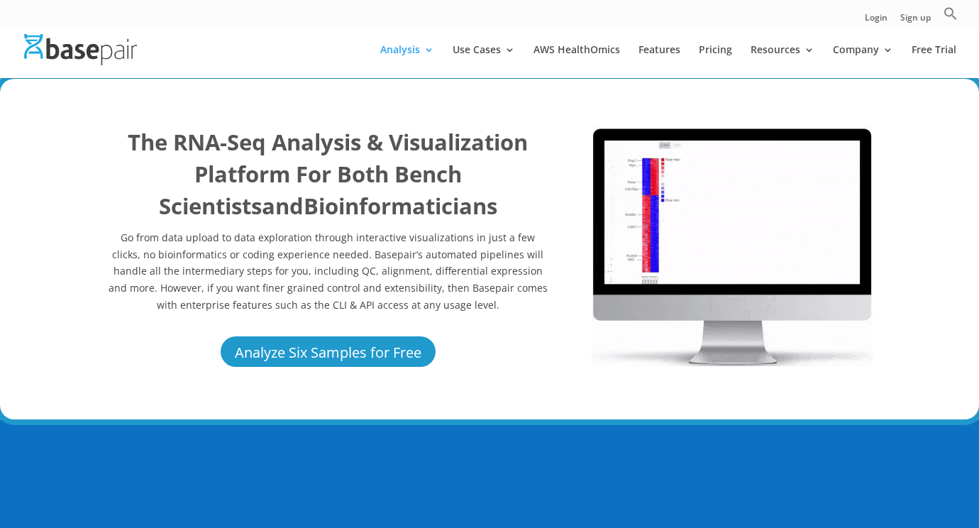 This screenshot has width=979, height=528. I want to click on a: Search Icon Link, so click(951, 17).